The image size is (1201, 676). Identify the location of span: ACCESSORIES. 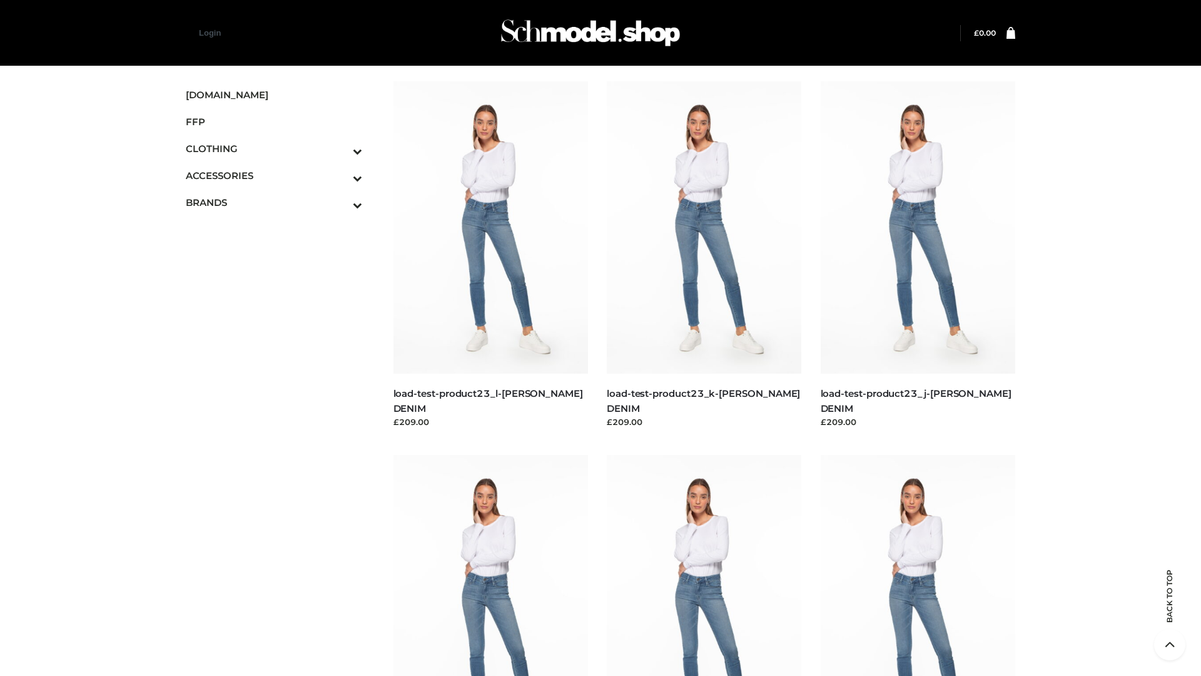
(274, 175).